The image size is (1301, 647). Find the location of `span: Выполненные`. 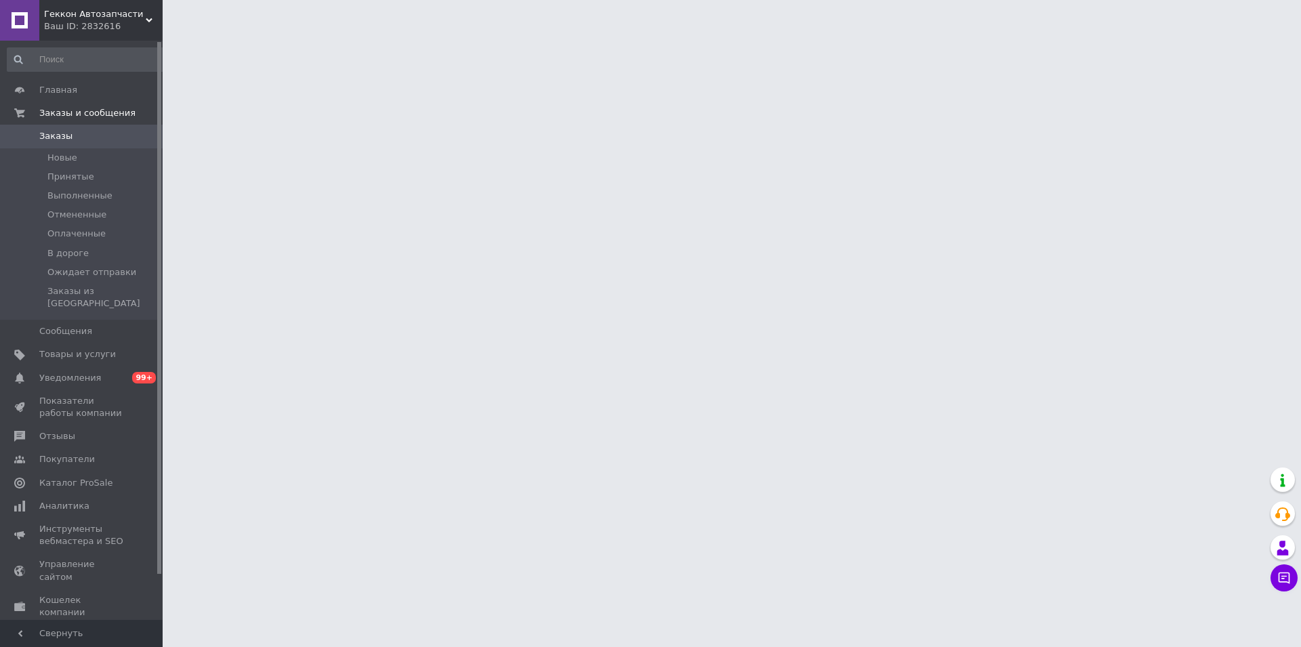

span: Выполненные is located at coordinates (80, 196).